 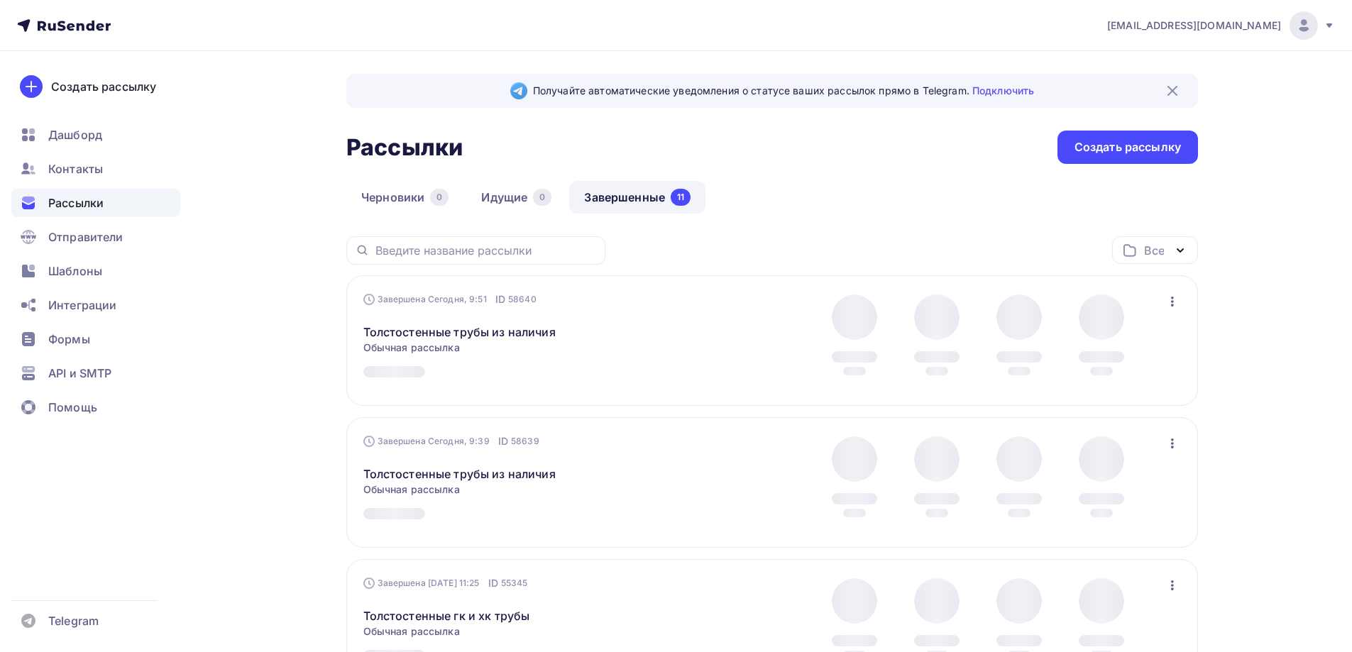 What do you see at coordinates (96, 237) in the screenshot?
I see `a: Отправители` at bounding box center [96, 237].